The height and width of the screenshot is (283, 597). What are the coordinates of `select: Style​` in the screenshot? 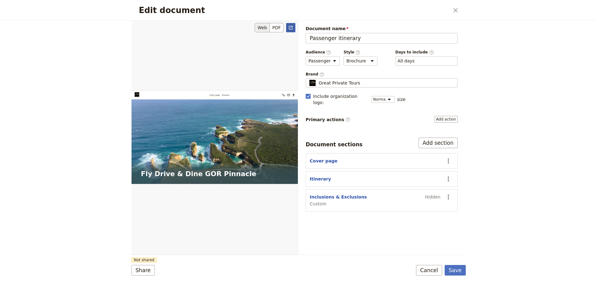 It's located at (361, 61).